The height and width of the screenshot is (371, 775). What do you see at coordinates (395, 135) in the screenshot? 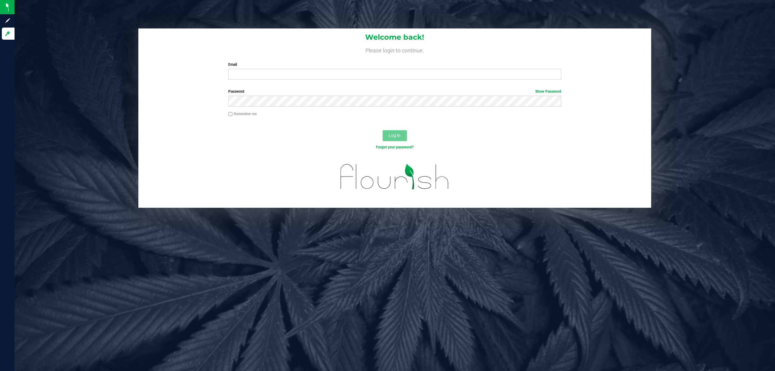
I see `span: Log In` at bounding box center [395, 135].